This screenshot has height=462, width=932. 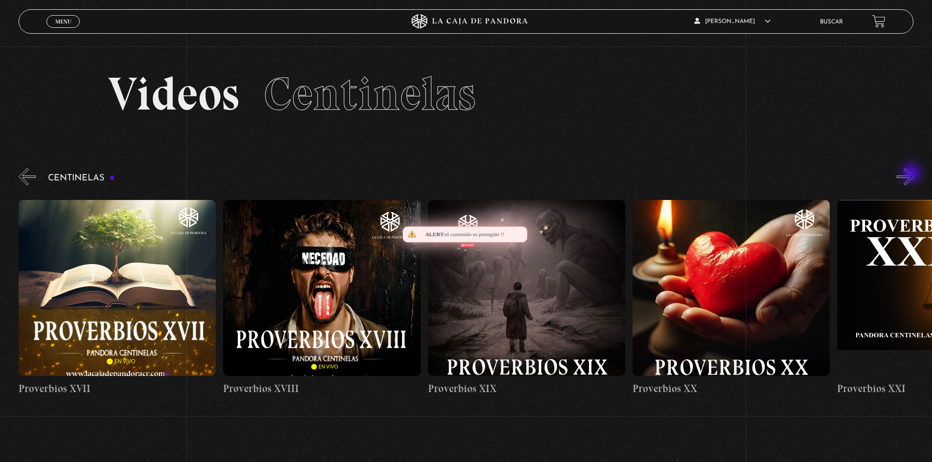 I want to click on h4: Proverbios XIX, so click(x=527, y=389).